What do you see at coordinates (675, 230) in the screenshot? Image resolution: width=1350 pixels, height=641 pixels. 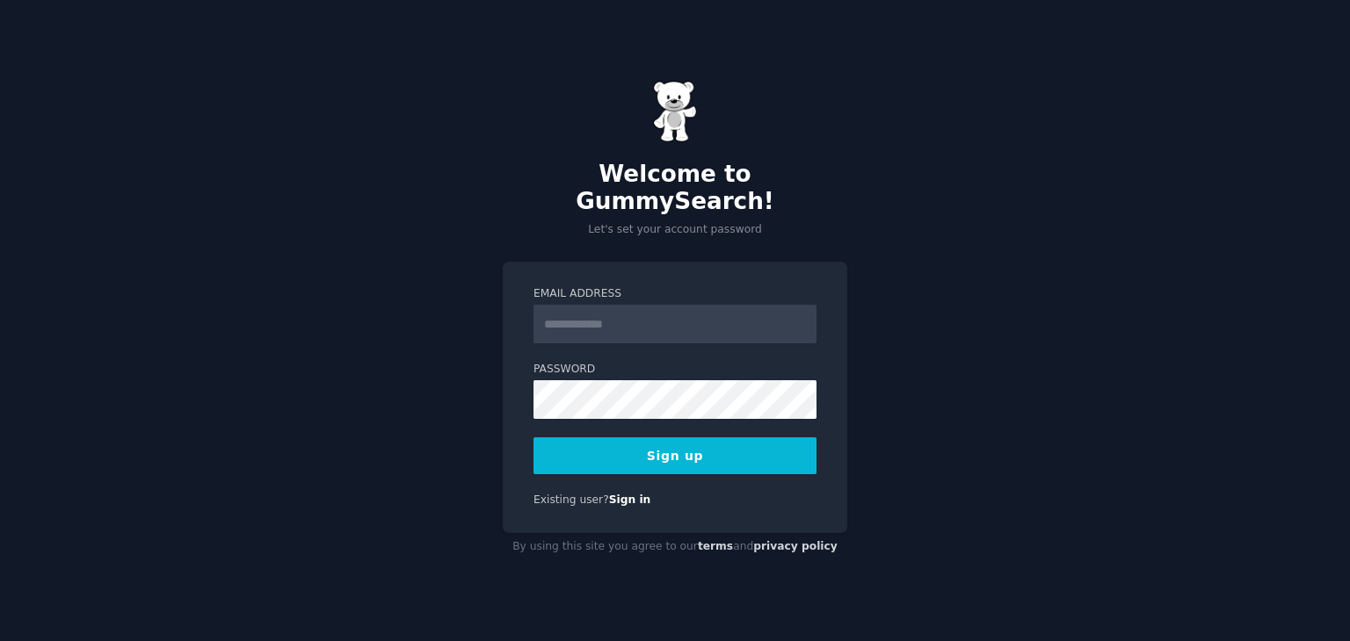 I see `p: Let's set your account password` at bounding box center [675, 230].